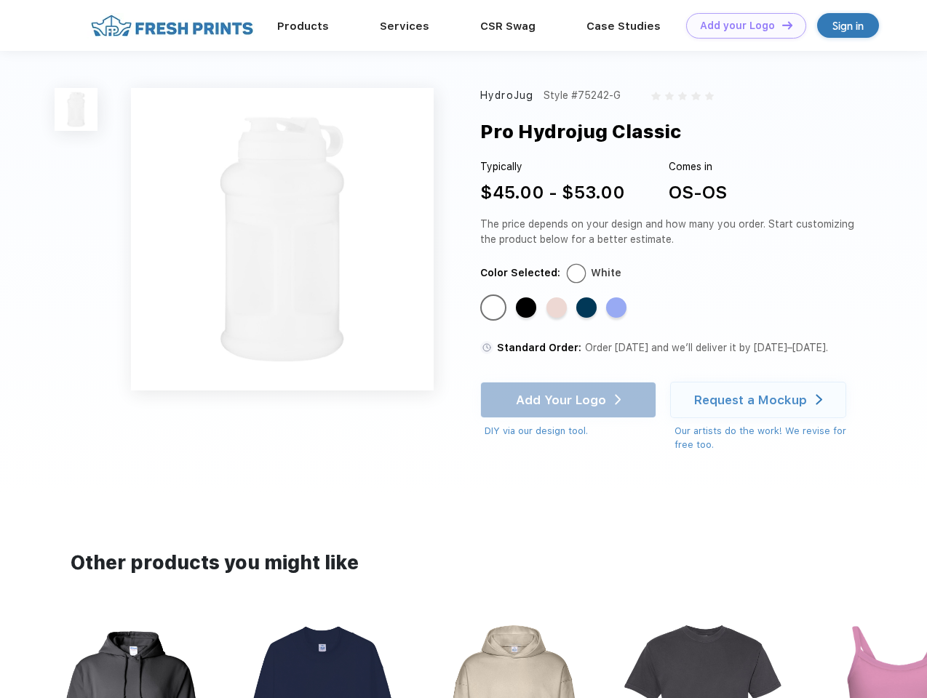 The image size is (927, 698). What do you see at coordinates (282, 239) in the screenshot?
I see `img: func=resize&h=640` at bounding box center [282, 239].